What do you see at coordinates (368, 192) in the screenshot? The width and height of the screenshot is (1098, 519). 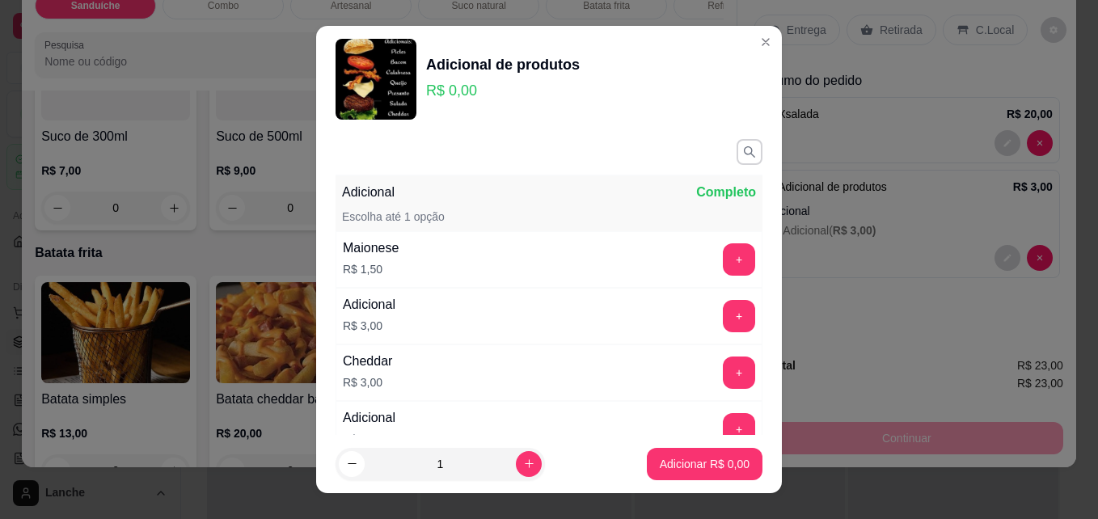 I see `p: Adicional` at bounding box center [368, 192].